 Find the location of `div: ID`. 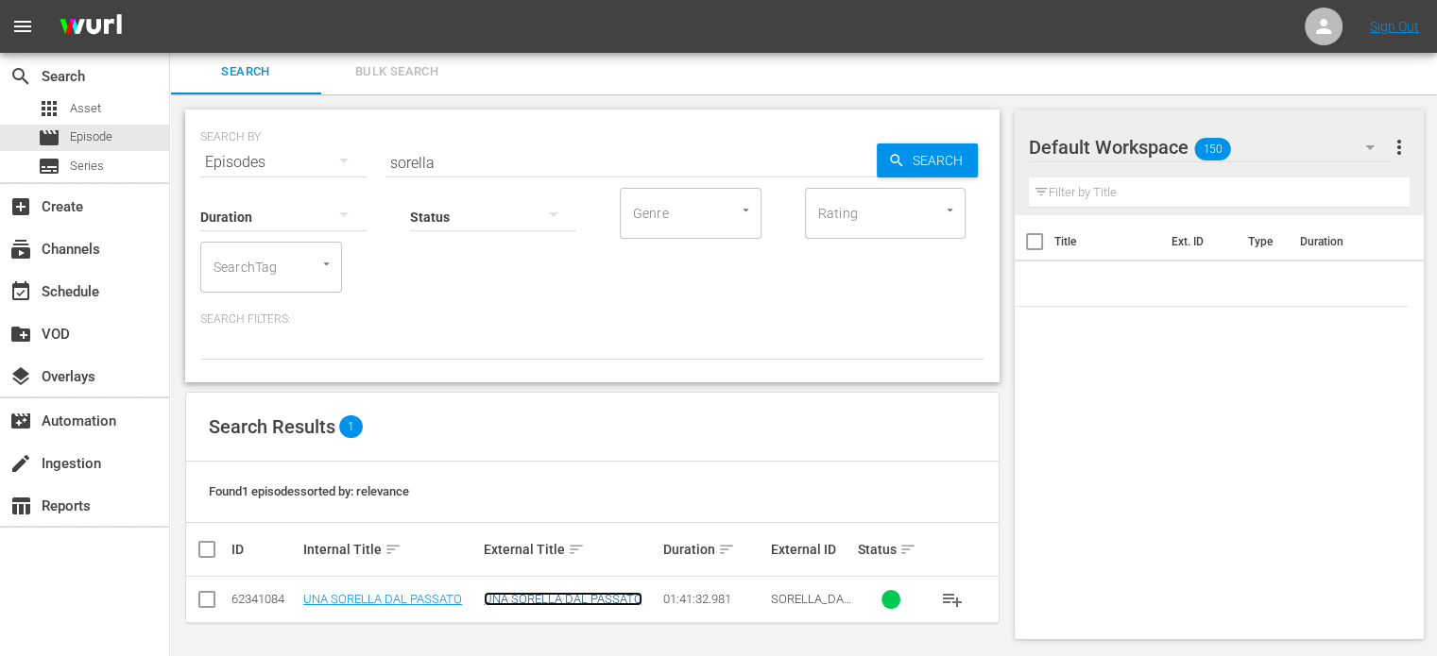

div: ID is located at coordinates (264, 550).